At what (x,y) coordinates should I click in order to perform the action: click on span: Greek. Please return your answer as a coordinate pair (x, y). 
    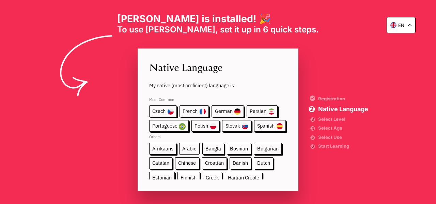
    Looking at the image, I should click on (212, 177).